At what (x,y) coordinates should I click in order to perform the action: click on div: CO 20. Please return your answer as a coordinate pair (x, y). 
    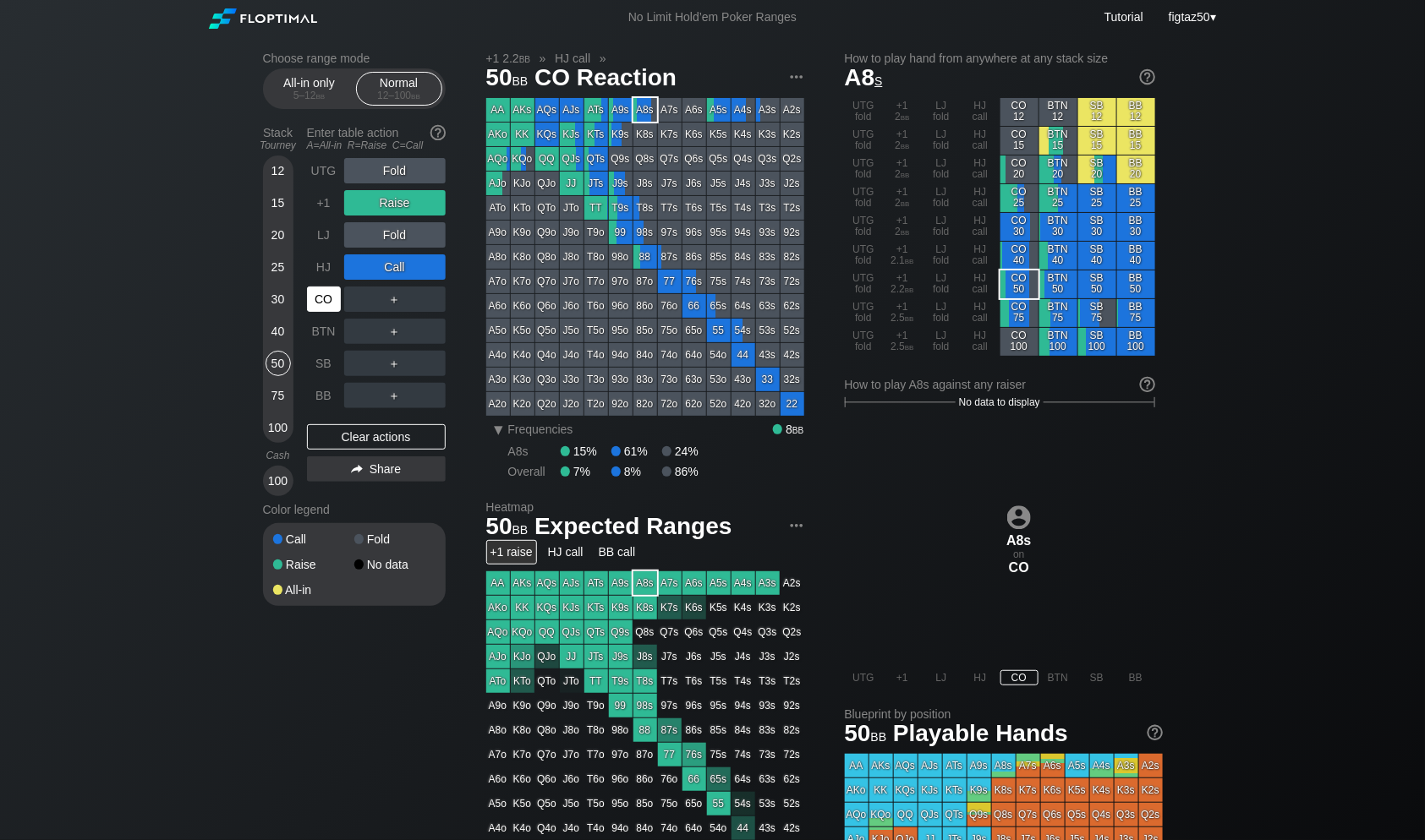
    Looking at the image, I should click on (1019, 169).